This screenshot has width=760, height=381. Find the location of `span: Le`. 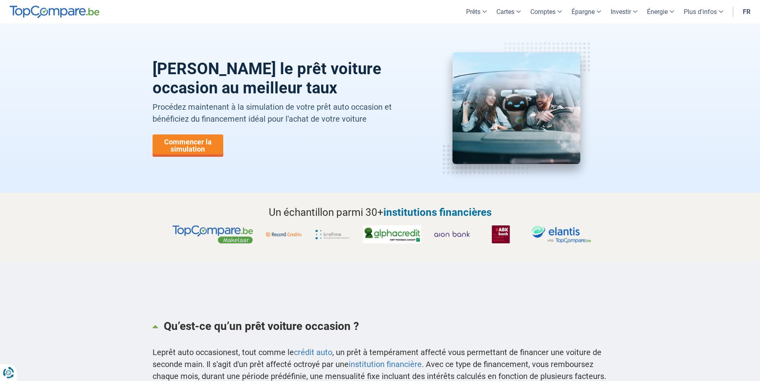

span: Le is located at coordinates (157, 353).